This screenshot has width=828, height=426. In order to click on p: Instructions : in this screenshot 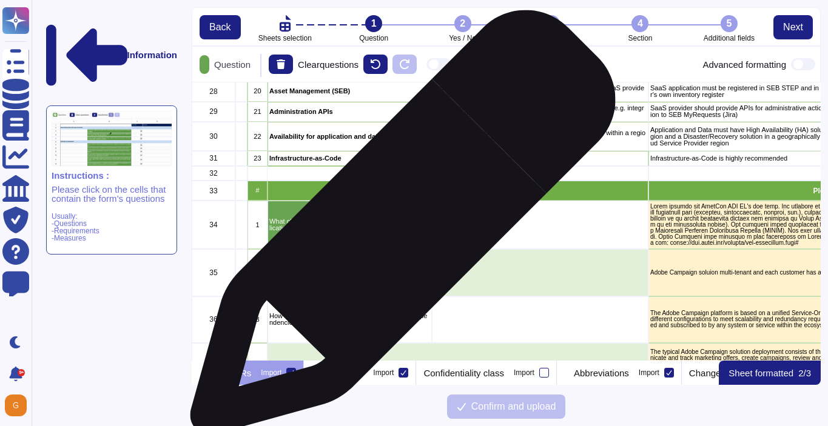, I will do `click(112, 175)`.